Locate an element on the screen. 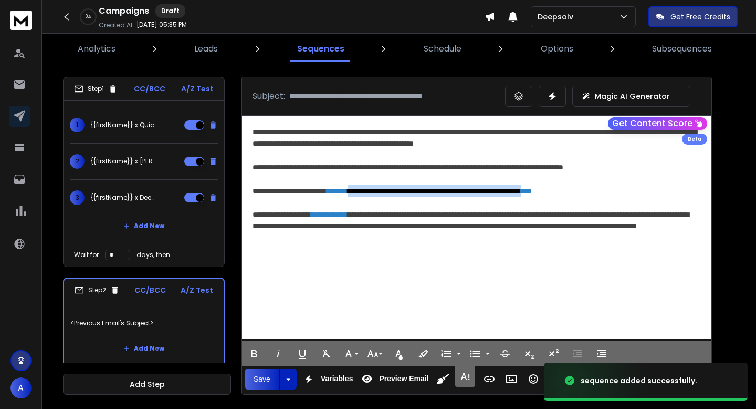 This screenshot has height=409, width=756. button: Underline (⌘U) is located at coordinates (303, 354).